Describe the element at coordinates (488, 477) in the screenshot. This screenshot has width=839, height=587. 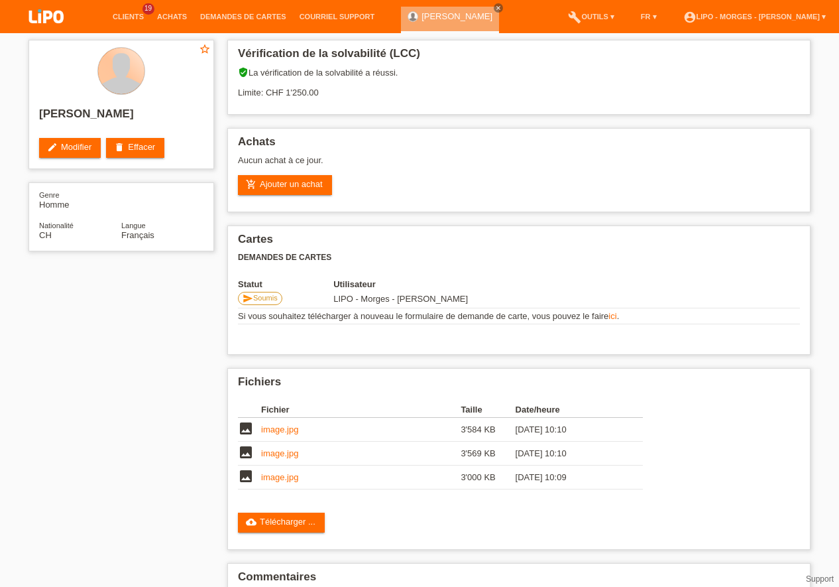
I see `td: 3'000 KB` at that location.